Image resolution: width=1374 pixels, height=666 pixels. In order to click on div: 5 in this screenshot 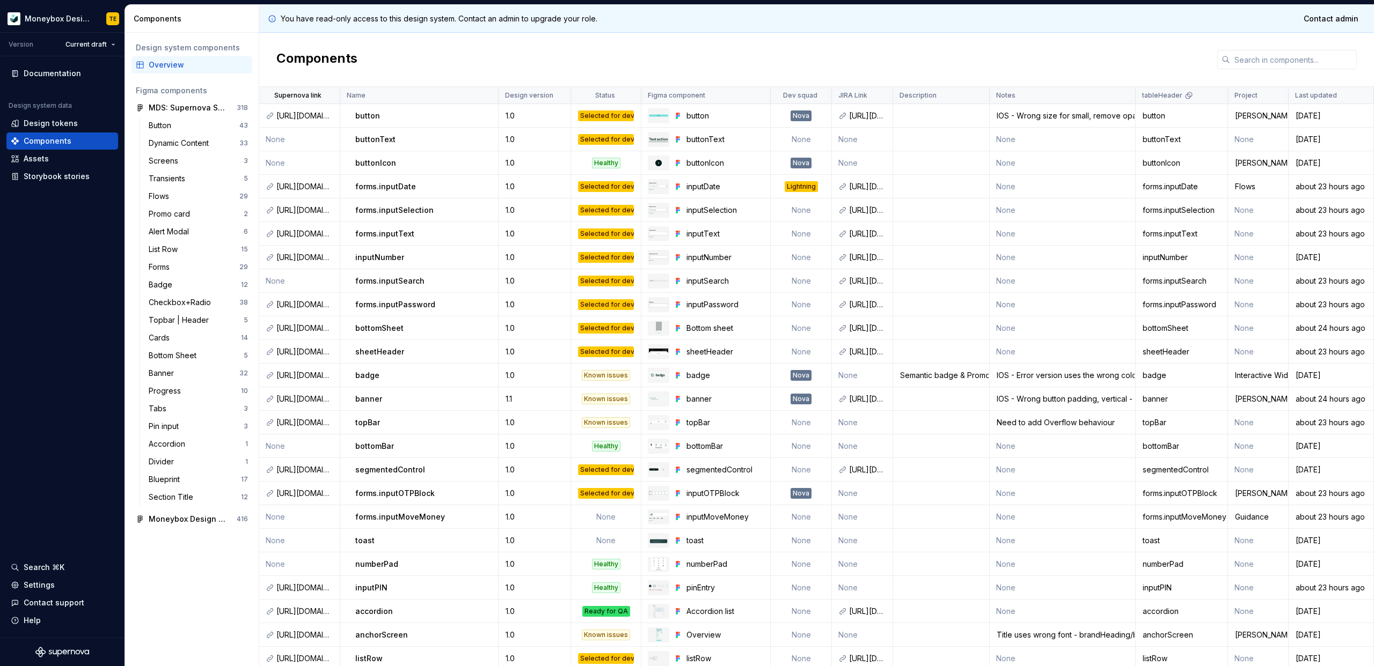, I will do `click(246, 179)`.